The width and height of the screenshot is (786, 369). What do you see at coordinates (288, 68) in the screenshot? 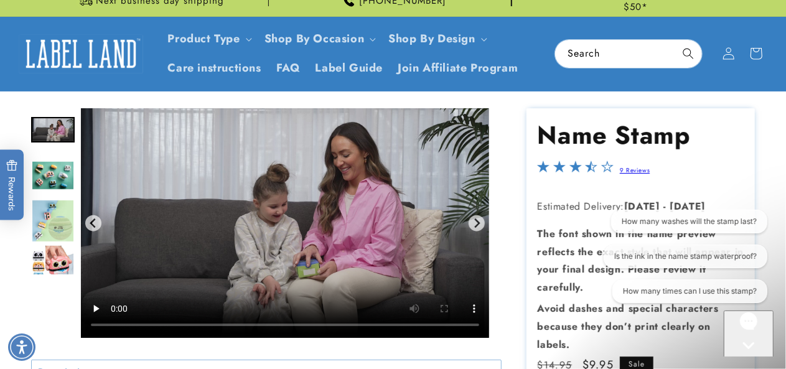
I see `a: FAQ` at bounding box center [288, 68].